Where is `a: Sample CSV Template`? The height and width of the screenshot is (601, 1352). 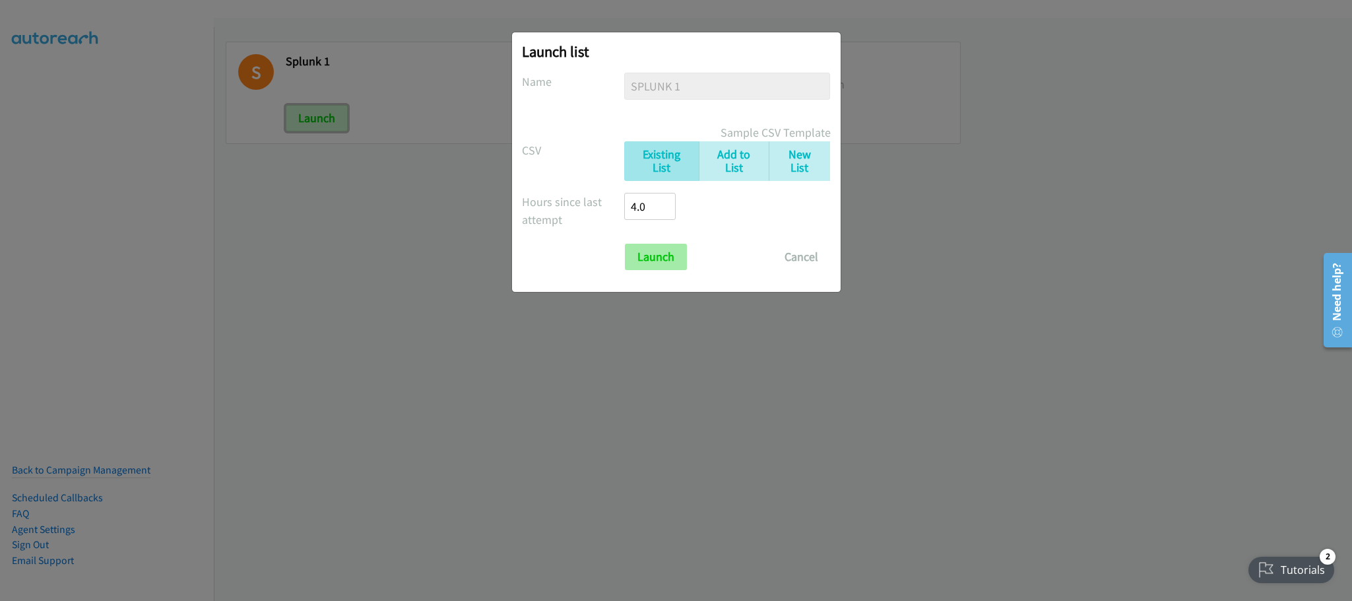 a: Sample CSV Template is located at coordinates (775, 132).